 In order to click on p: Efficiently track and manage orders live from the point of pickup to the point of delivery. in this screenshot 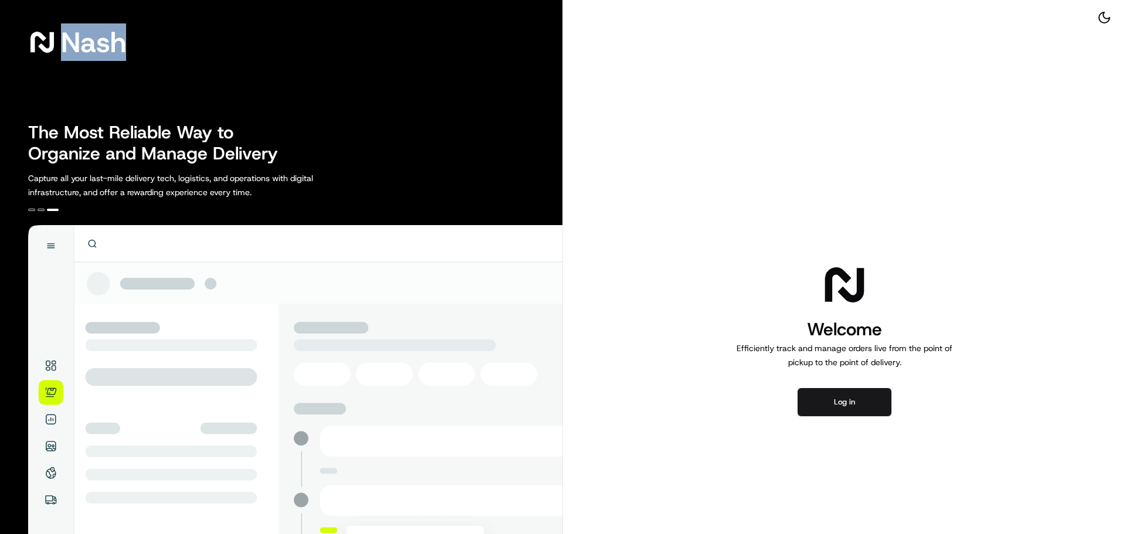, I will do `click(844, 355)`.